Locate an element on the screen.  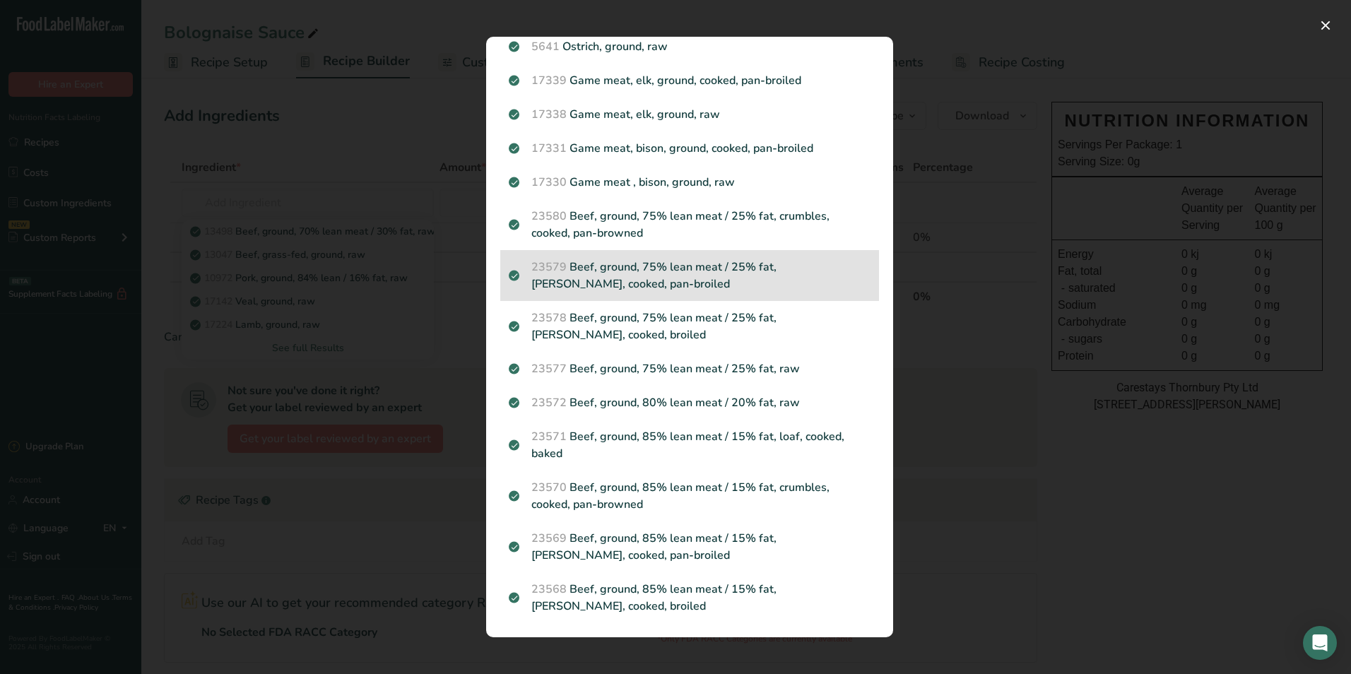
p: Game meat, bison, ground, cooked, pan-broiled is located at coordinates (690, 148).